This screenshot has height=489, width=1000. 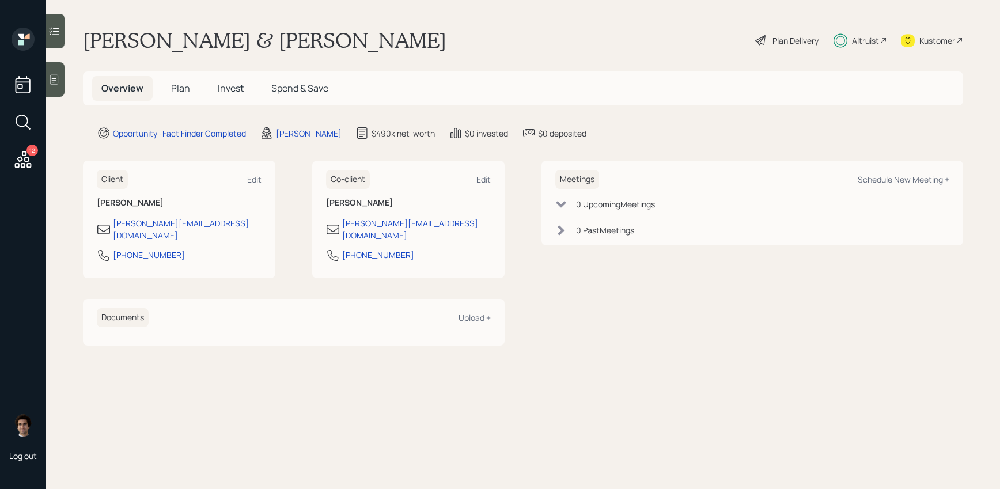 I want to click on h6: Meetings, so click(x=577, y=179).